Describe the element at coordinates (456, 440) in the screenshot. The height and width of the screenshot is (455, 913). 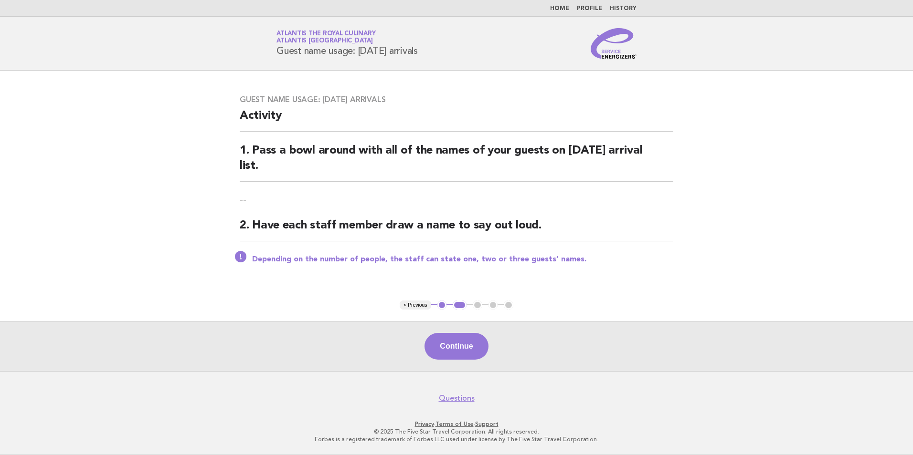
I see `p: Forbes is a registered trademark of Forbes LLC used under license by The Five Star Travel Corpora...` at that location.